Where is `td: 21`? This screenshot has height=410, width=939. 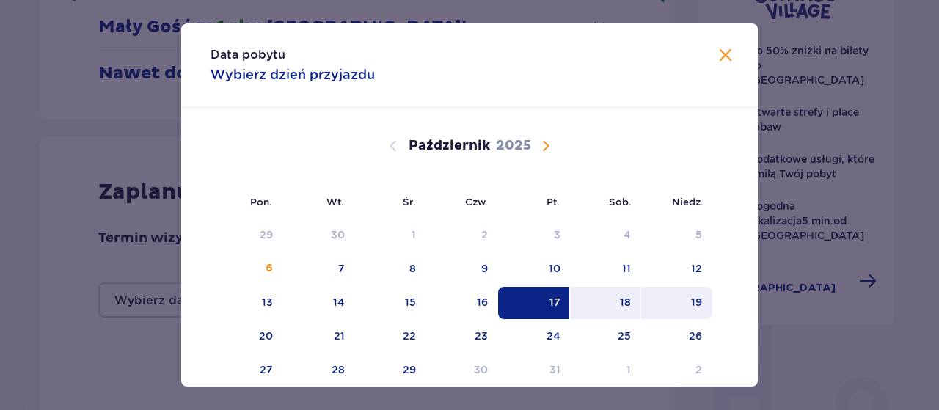 td: 21 is located at coordinates (319, 337).